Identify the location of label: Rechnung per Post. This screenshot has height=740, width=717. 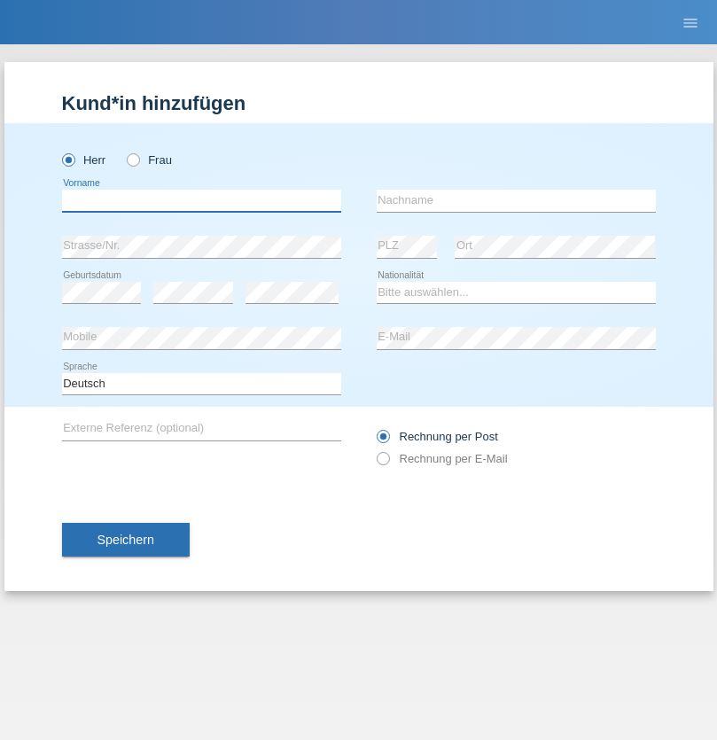
(437, 436).